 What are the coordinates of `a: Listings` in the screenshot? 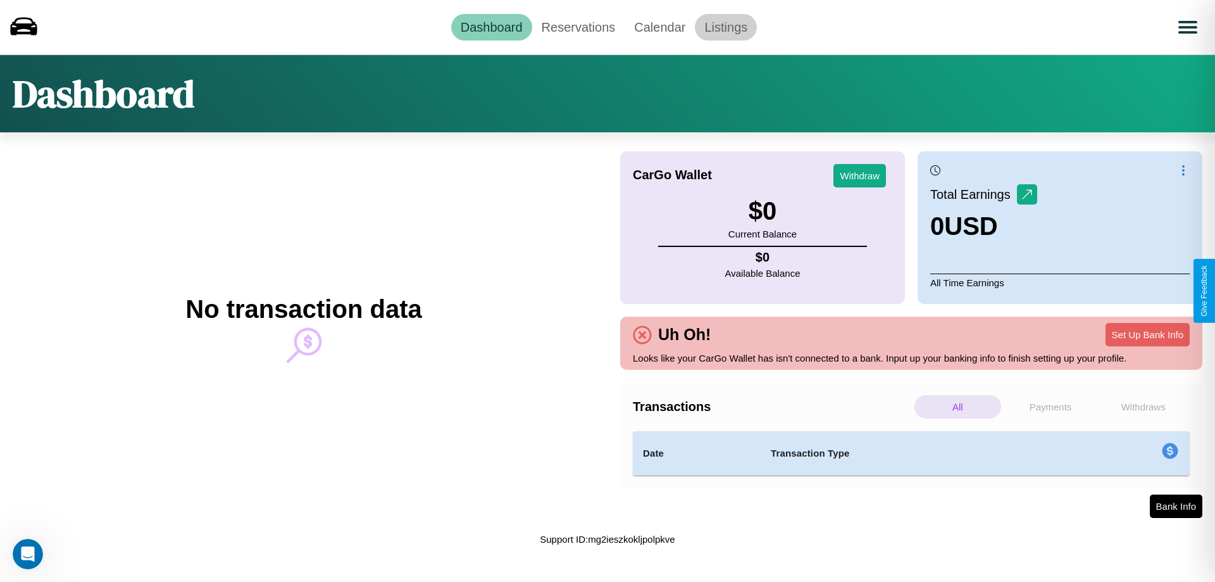 It's located at (726, 27).